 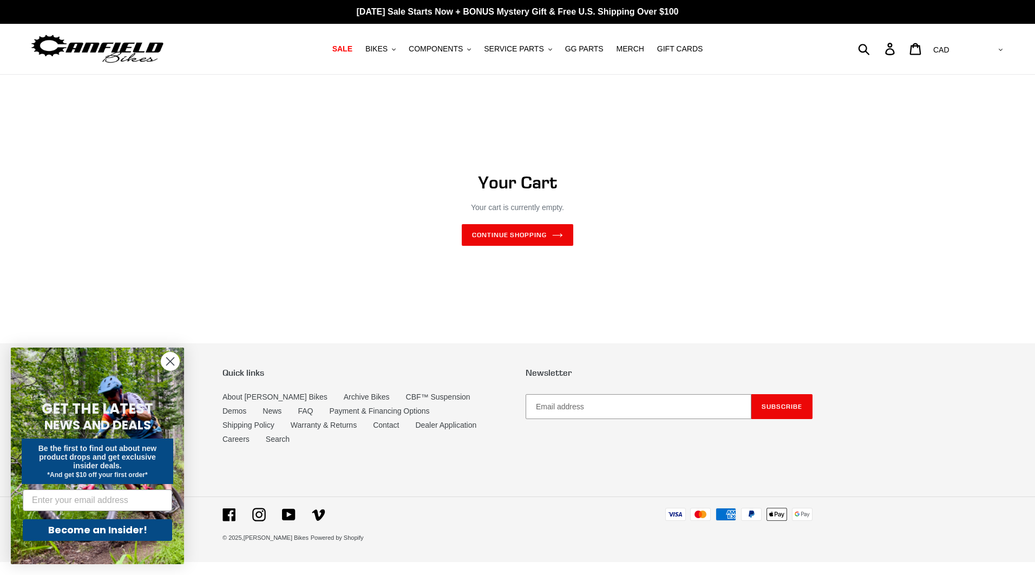 What do you see at coordinates (630, 49) in the screenshot?
I see `span: MERCH` at bounding box center [630, 49].